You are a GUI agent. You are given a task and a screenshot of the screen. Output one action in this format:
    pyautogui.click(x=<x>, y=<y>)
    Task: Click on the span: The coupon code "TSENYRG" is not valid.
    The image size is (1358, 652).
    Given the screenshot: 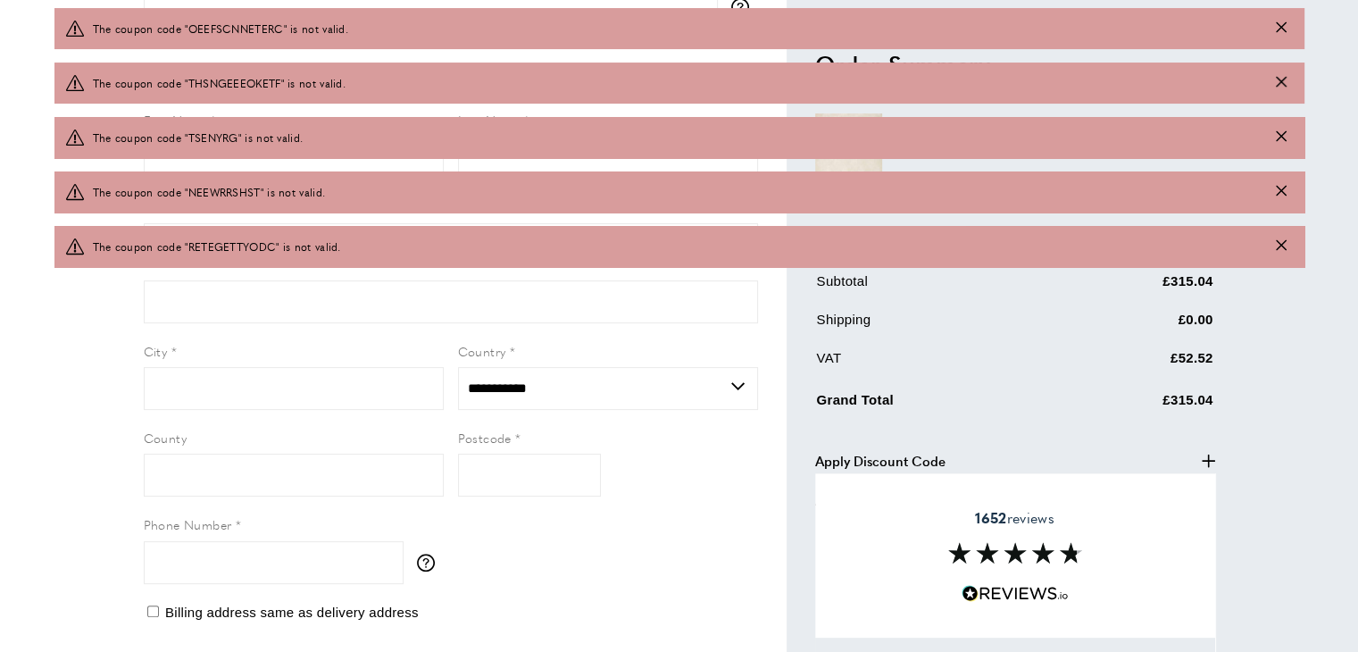 What is the action you would take?
    pyautogui.click(x=198, y=138)
    